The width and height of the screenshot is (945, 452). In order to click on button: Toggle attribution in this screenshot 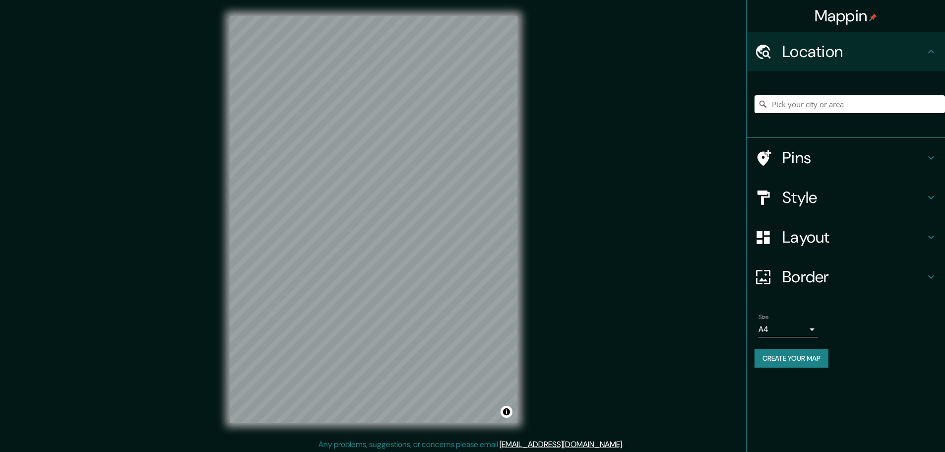, I will do `click(507, 412)`.